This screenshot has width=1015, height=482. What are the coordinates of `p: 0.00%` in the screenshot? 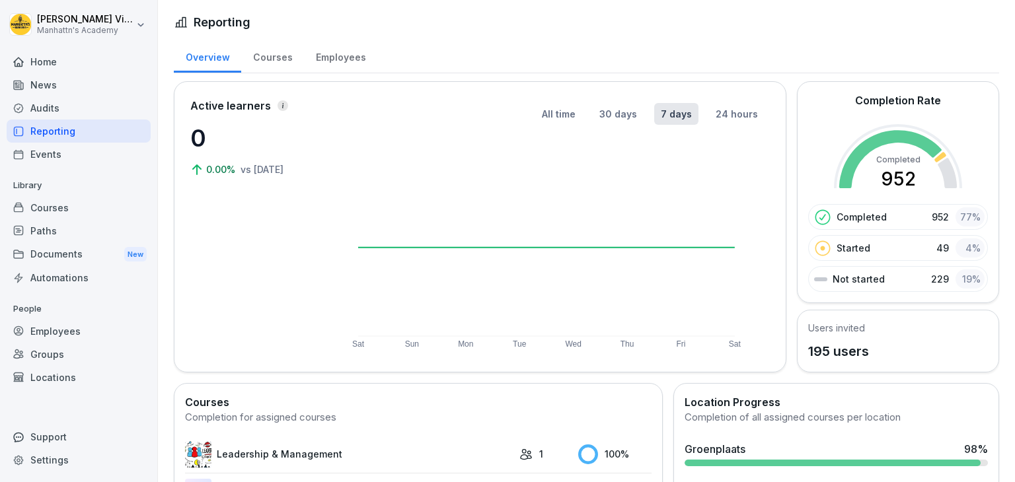 It's located at (222, 169).